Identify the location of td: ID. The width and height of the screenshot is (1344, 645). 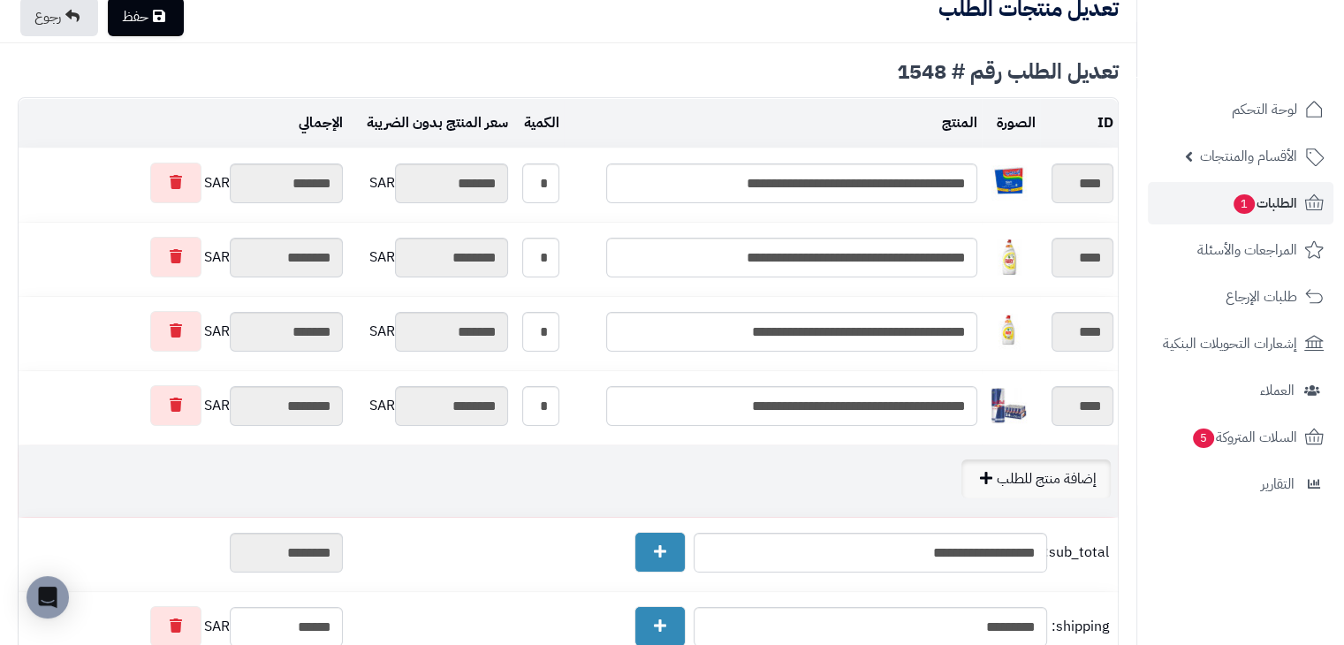
(1079, 123).